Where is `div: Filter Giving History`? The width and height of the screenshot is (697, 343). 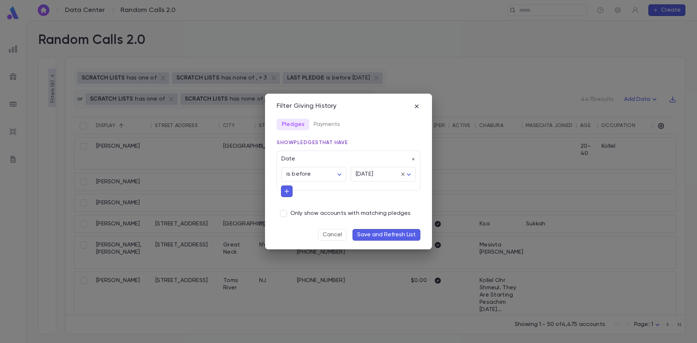
div: Filter Giving History is located at coordinates (306, 106).